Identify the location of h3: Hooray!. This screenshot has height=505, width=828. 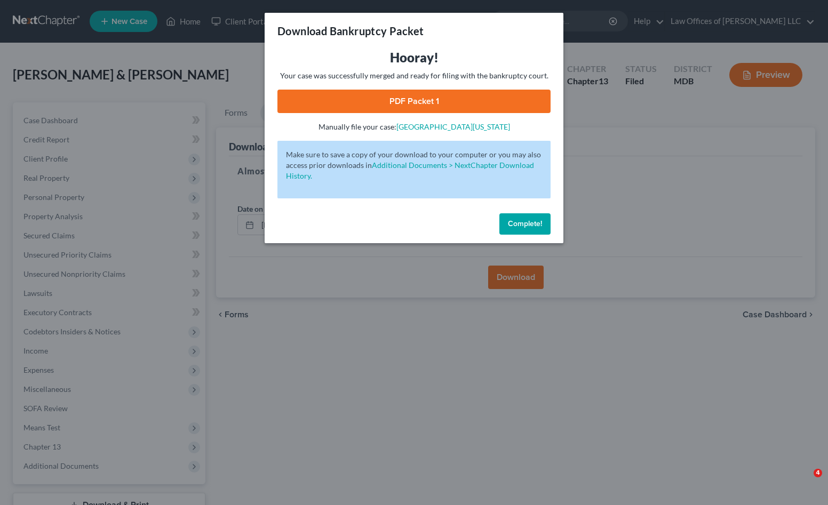
(414, 58).